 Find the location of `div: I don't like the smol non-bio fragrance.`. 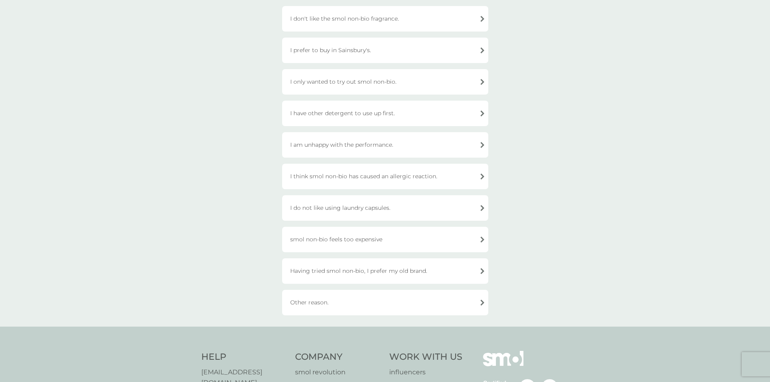

div: I don't like the smol non-bio fragrance. is located at coordinates (385, 19).